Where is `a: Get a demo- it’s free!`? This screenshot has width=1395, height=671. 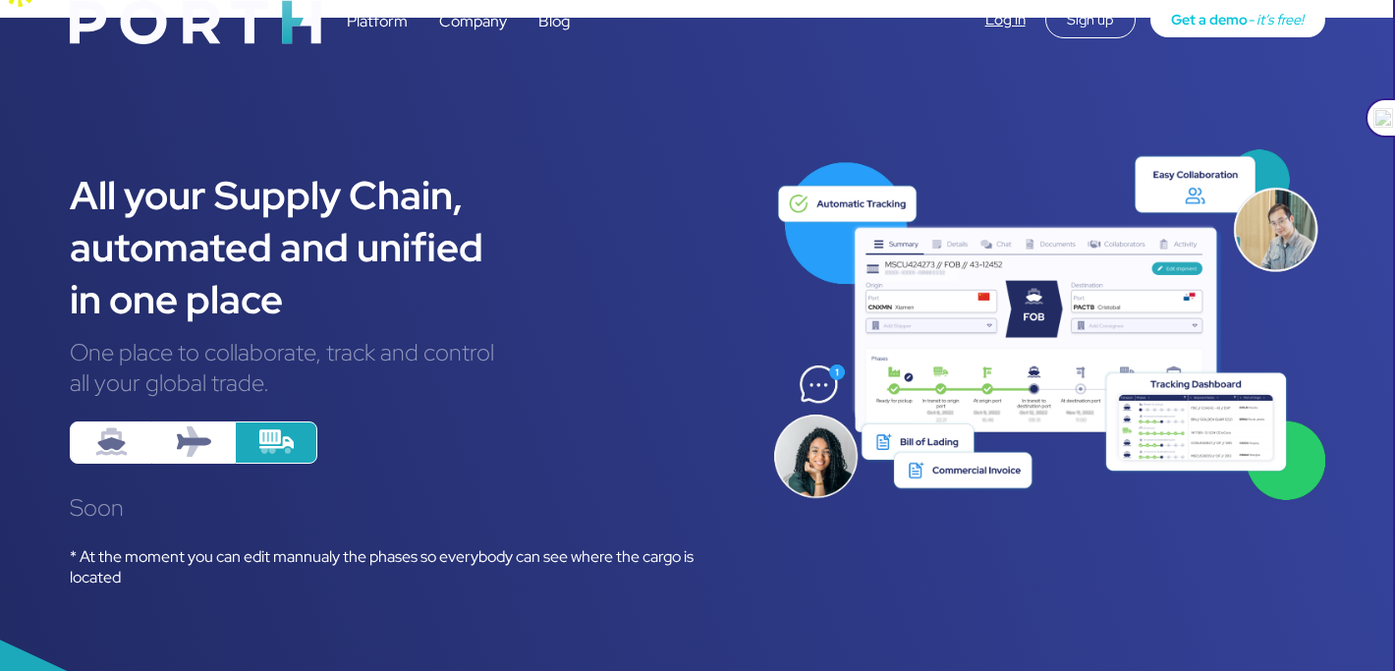
a: Get a demo- it’s free! is located at coordinates (1238, 20).